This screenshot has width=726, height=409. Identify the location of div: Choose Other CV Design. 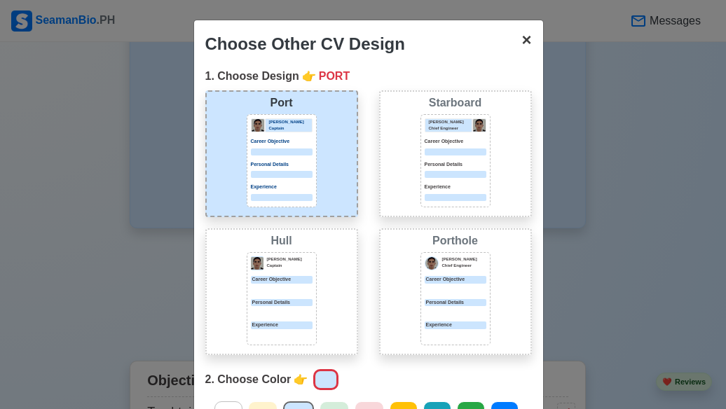
(305, 44).